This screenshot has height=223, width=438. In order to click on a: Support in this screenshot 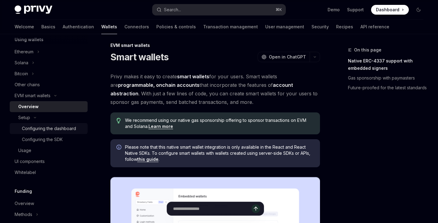, I will do `click(356, 10)`.